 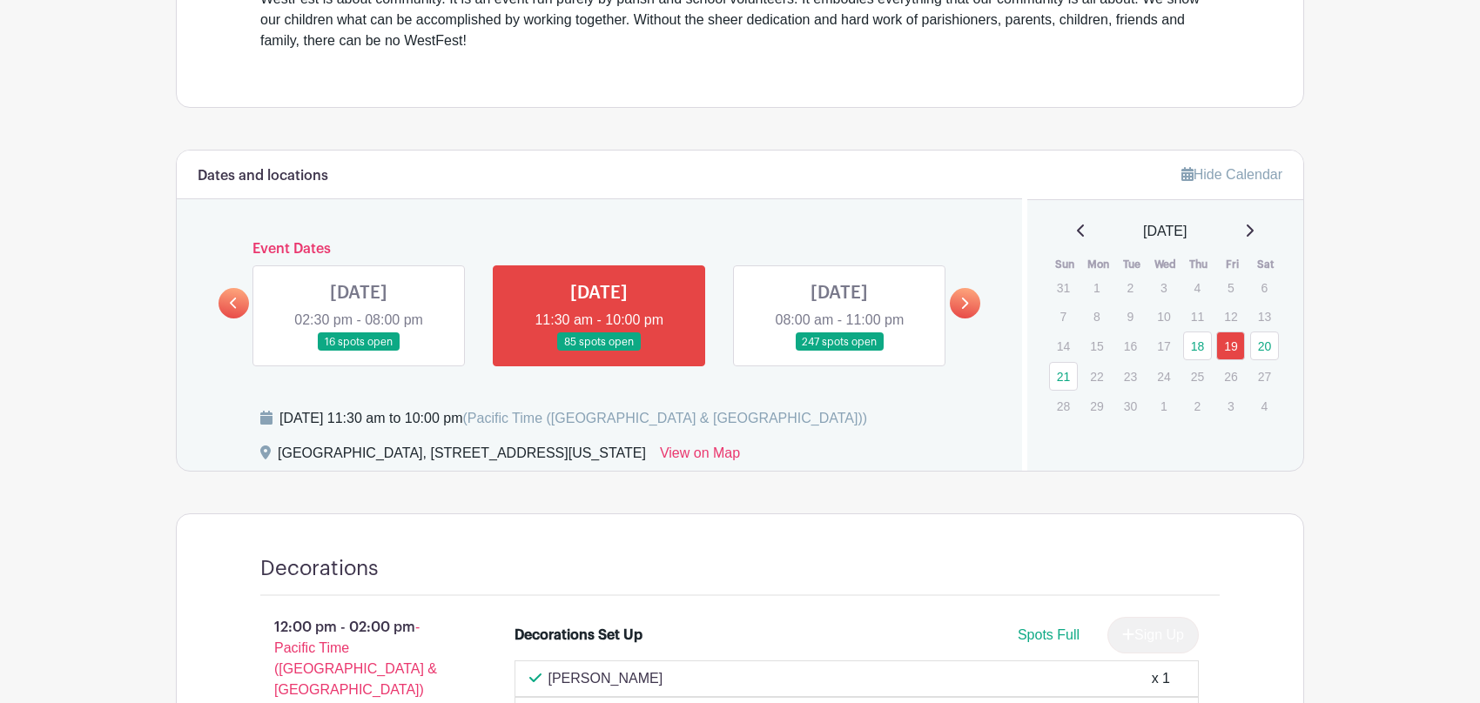 I want to click on p: 5, so click(x=1230, y=287).